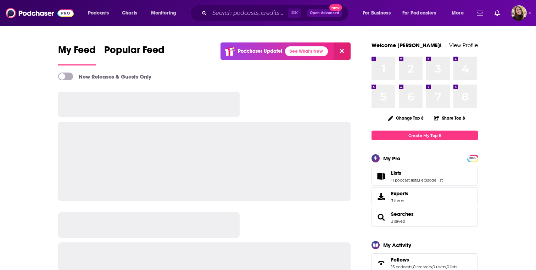 This screenshot has width=536, height=270. Describe the element at coordinates (406, 118) in the screenshot. I see `button: Change Top 8` at that location.